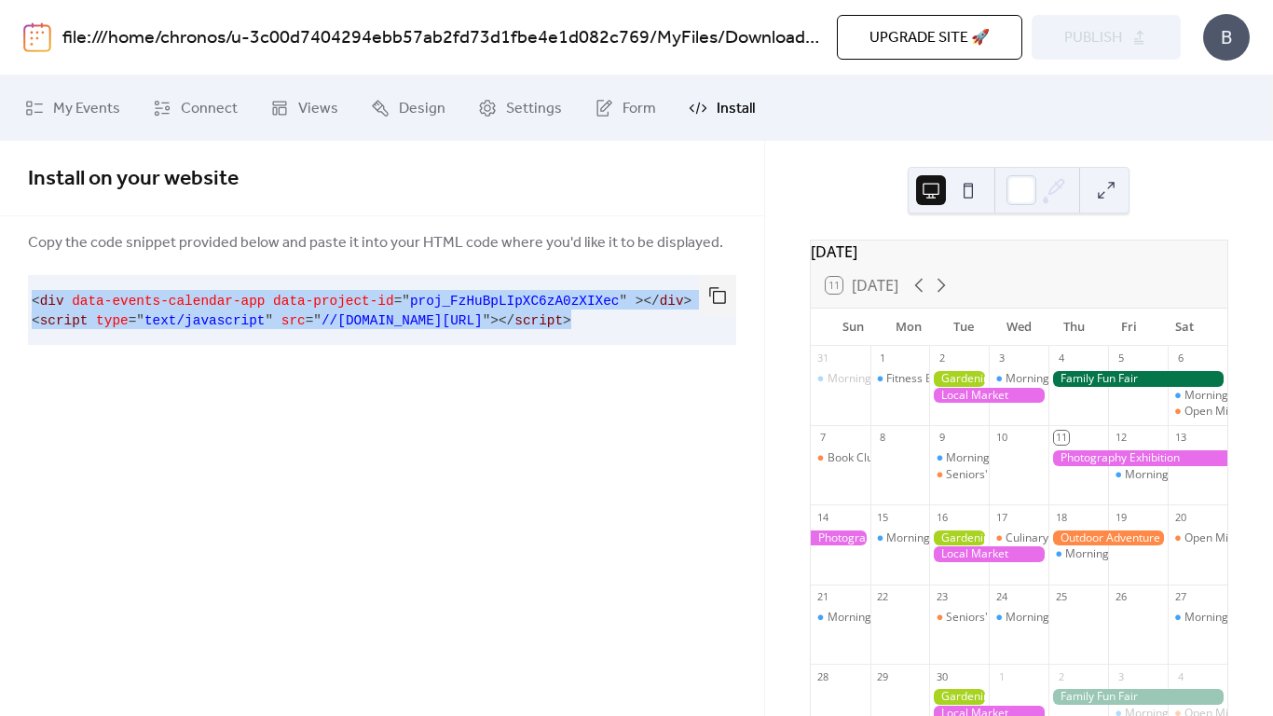  What do you see at coordinates (672, 301) in the screenshot?
I see `span: div` at bounding box center [672, 301].